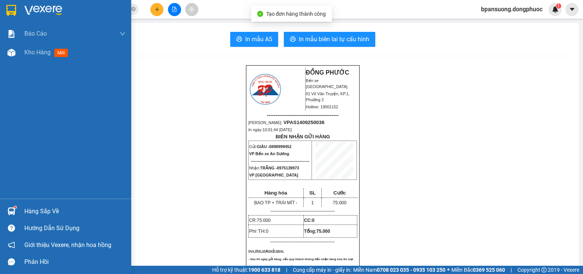 This screenshot has width=583, height=274. What do you see at coordinates (75, 228) in the screenshot?
I see `div: Hướng dẫn sử dụng` at bounding box center [75, 228].